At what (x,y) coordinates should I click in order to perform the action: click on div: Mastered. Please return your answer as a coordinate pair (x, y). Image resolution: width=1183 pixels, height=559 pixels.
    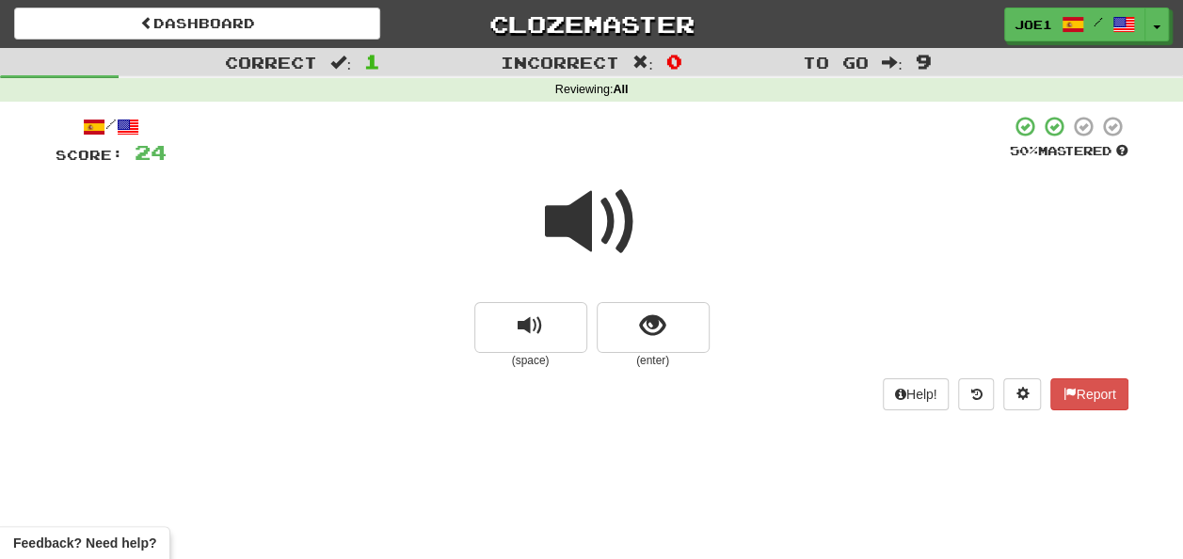
    Looking at the image, I should click on (1070, 152).